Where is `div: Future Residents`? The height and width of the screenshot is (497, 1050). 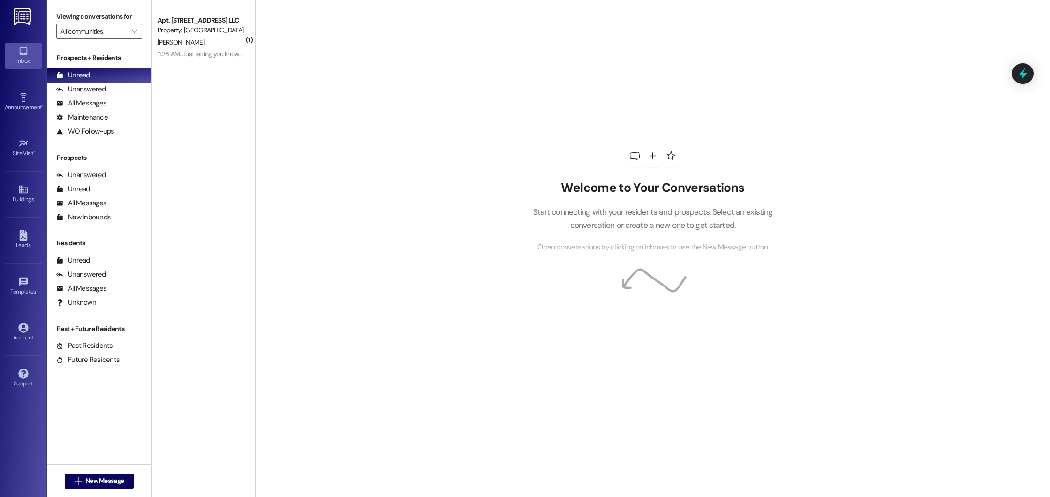
div: Future Residents is located at coordinates (88, 360).